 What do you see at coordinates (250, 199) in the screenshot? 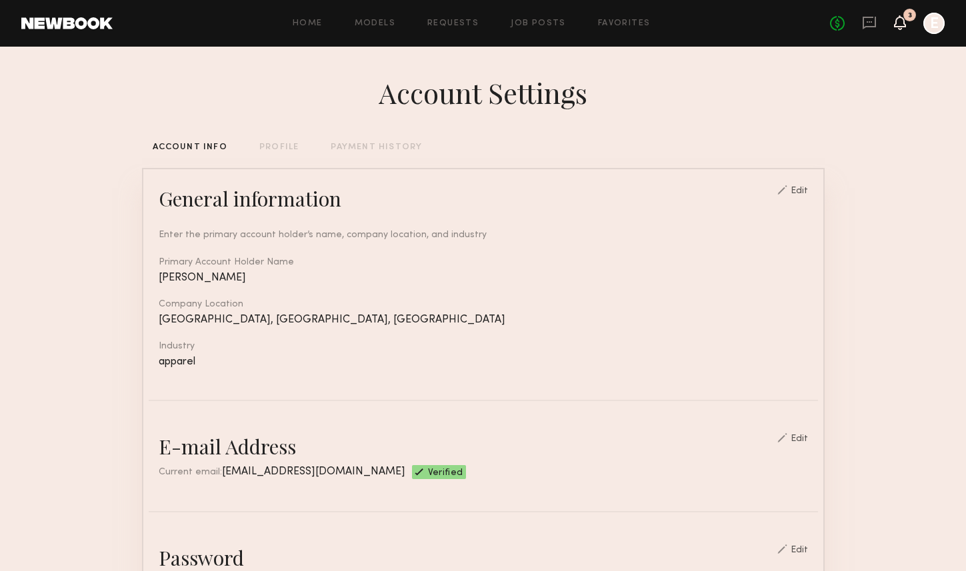
I see `div: General information` at bounding box center [250, 199].